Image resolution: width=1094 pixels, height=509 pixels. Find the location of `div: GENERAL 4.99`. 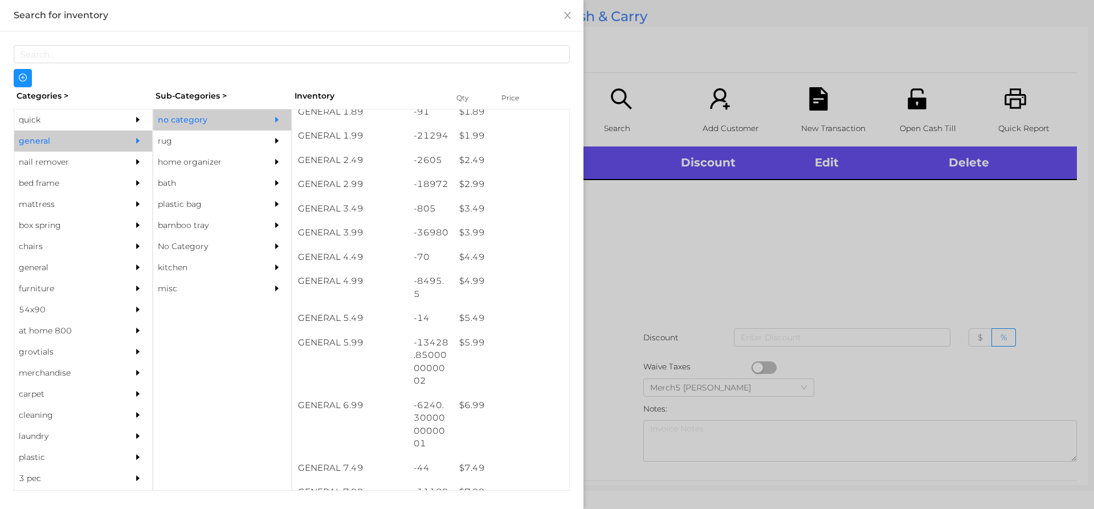

div: GENERAL 4.99 is located at coordinates (350, 281).